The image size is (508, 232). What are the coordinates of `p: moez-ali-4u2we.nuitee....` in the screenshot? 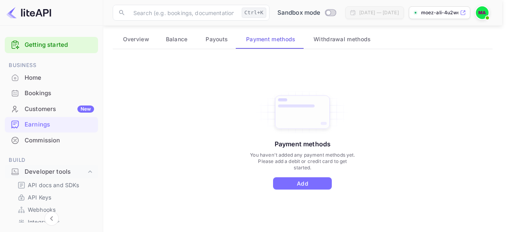 It's located at (439, 13).